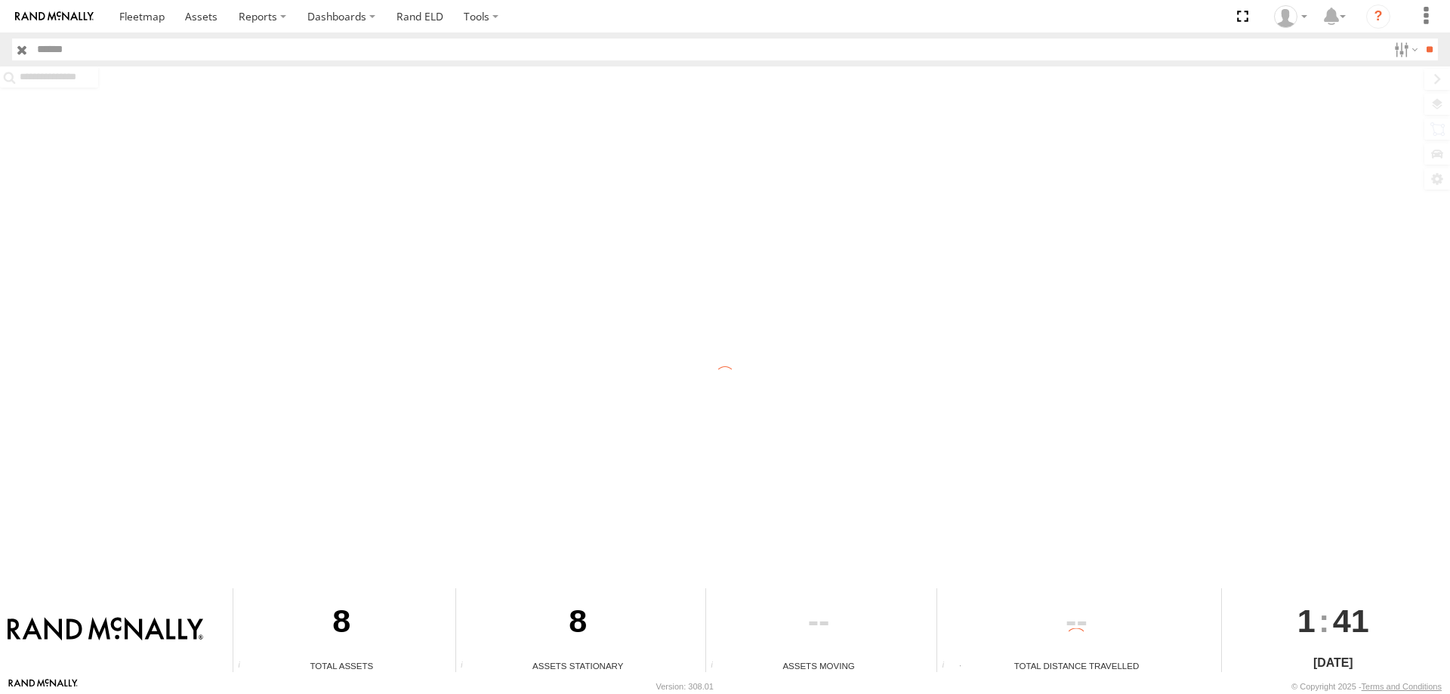 The height and width of the screenshot is (694, 1450). I want to click on img: rand-logo.svg, so click(54, 17).